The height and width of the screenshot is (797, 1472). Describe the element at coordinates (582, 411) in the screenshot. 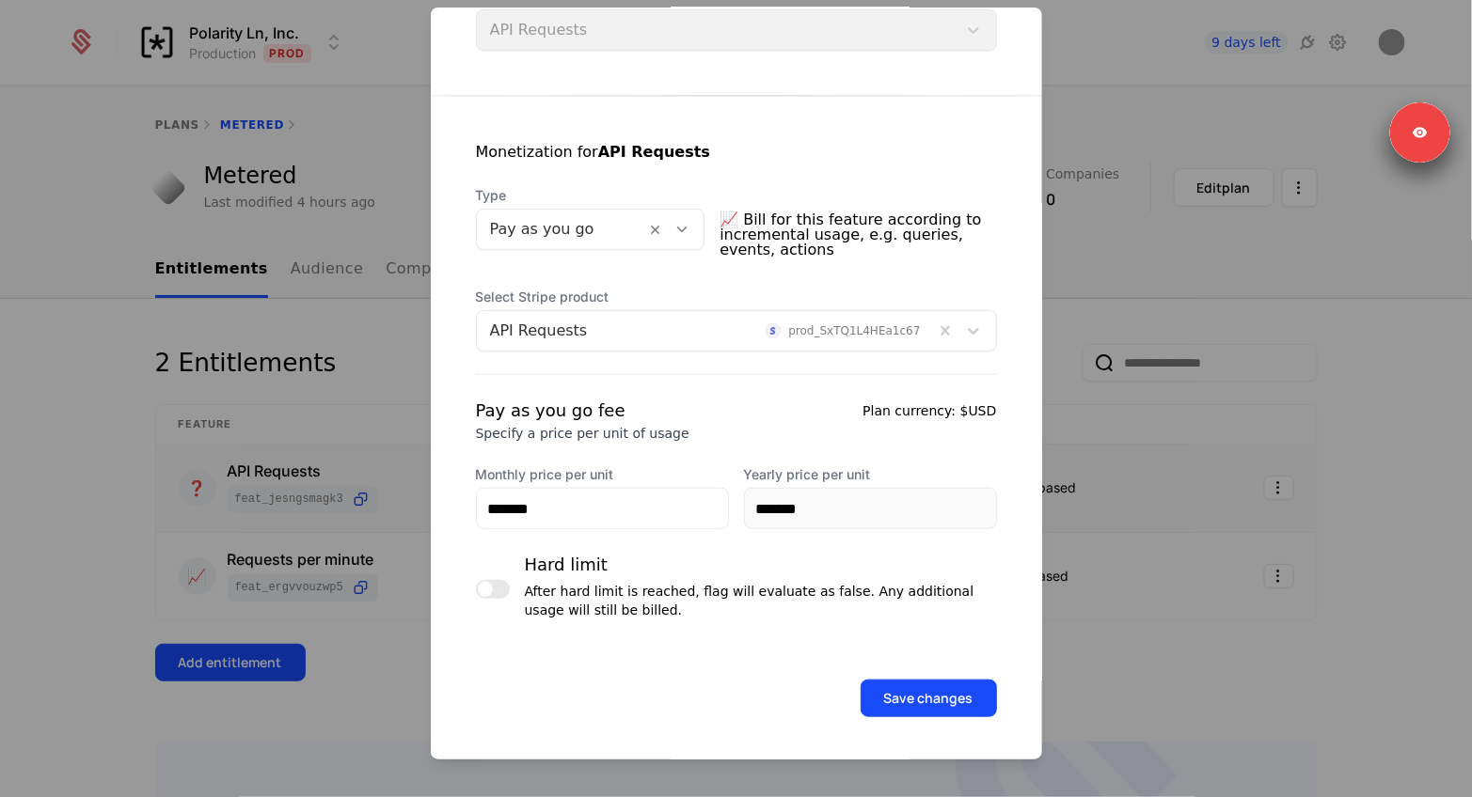

I see `div: Pay as you go fee` at that location.